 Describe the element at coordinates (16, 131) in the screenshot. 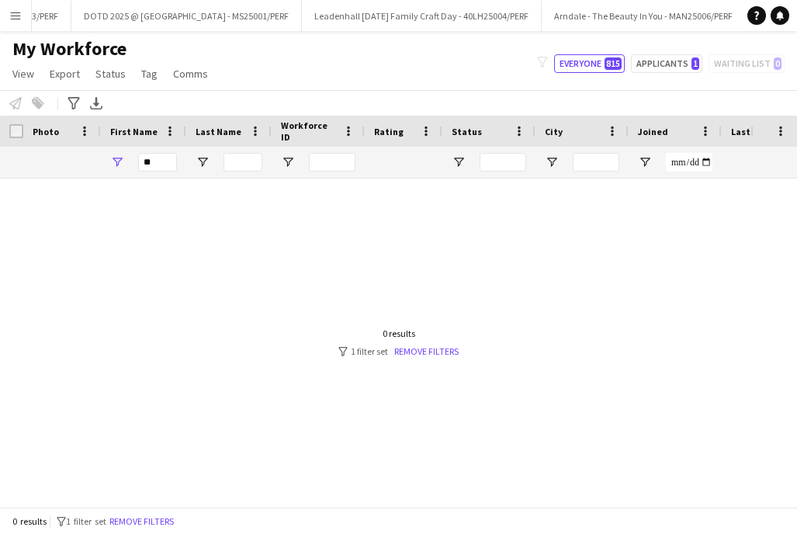

I see `input: Column with Header Selection` at that location.